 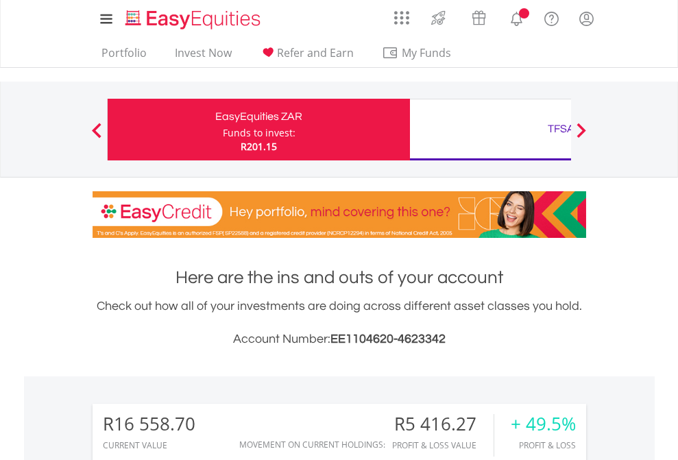 What do you see at coordinates (388, 339) in the screenshot?
I see `span: EE1104620-4623342` at bounding box center [388, 339].